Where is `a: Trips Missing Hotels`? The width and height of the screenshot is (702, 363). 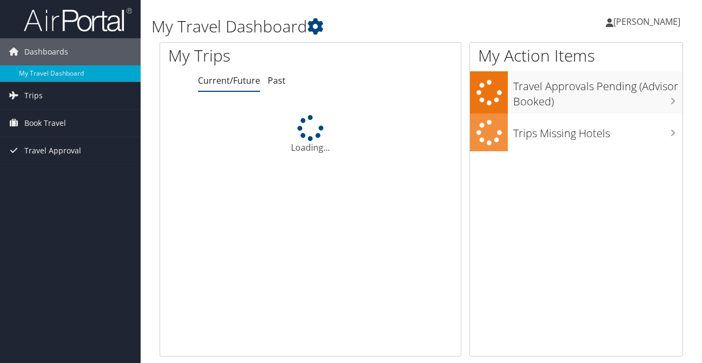
a: Trips Missing Hotels is located at coordinates (576, 132).